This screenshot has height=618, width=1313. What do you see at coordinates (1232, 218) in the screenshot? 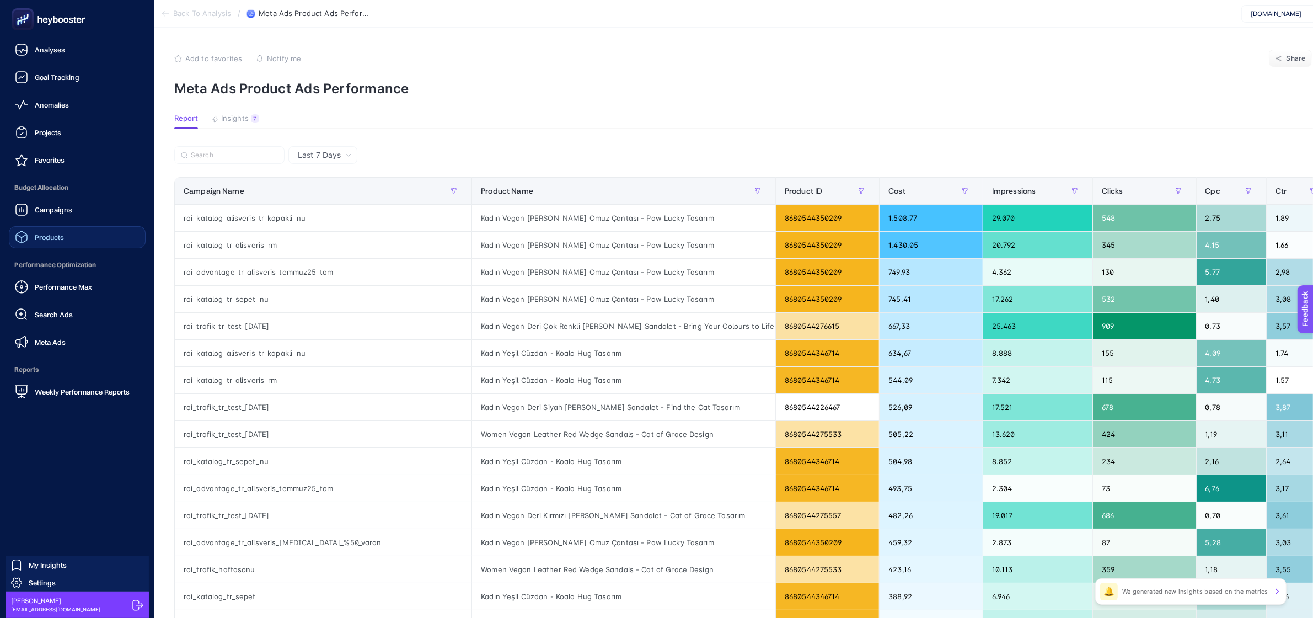
I see `div: 2,75` at bounding box center [1232, 218].